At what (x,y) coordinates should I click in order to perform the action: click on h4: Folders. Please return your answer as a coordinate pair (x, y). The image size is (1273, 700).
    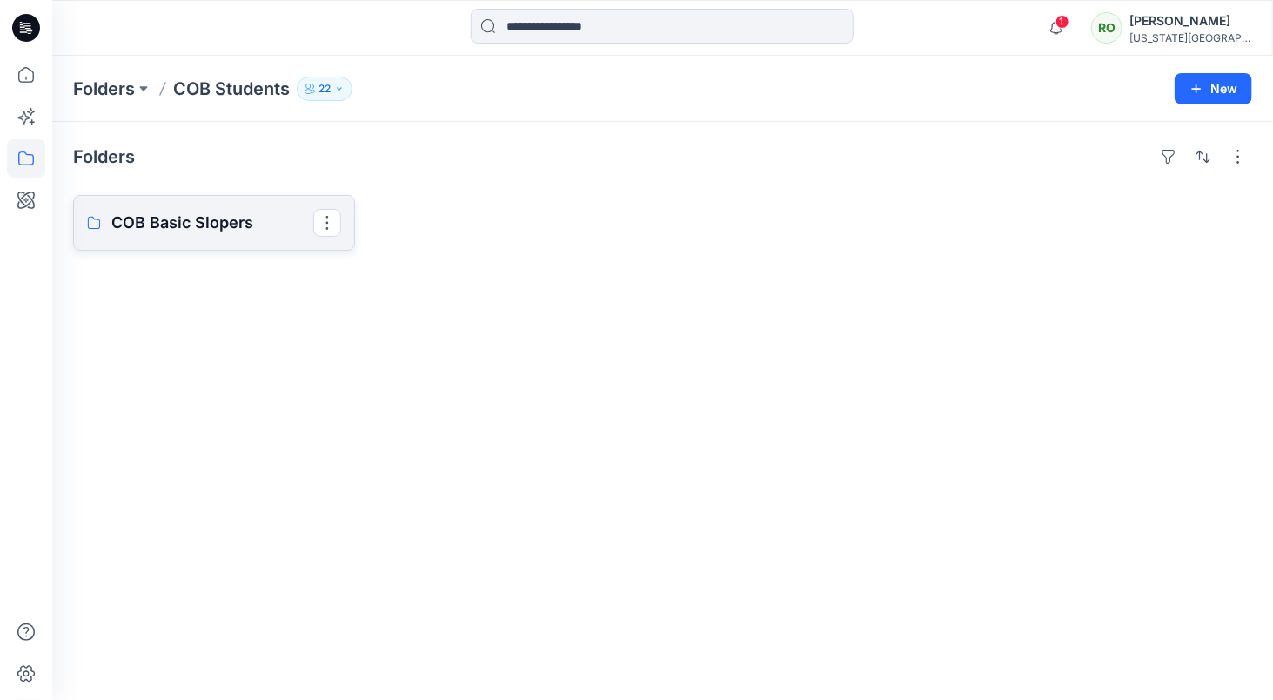
    Looking at the image, I should click on (104, 157).